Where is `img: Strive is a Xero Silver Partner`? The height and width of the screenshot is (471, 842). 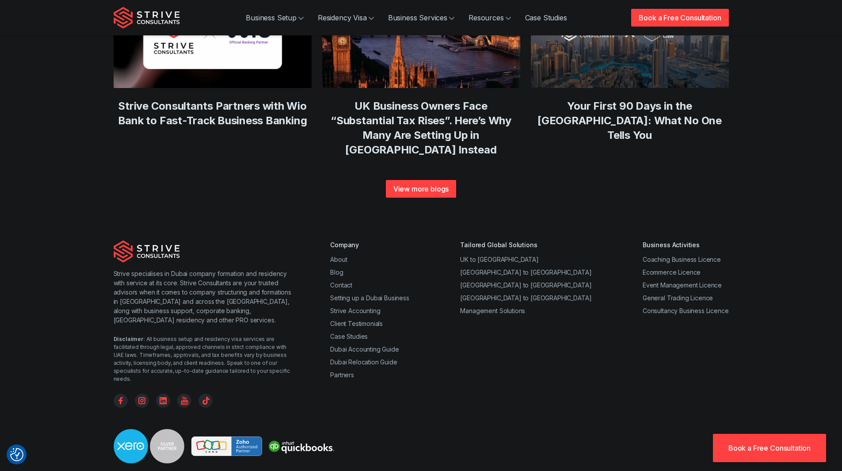
img: Strive is a Xero Silver Partner is located at coordinates (149, 446).